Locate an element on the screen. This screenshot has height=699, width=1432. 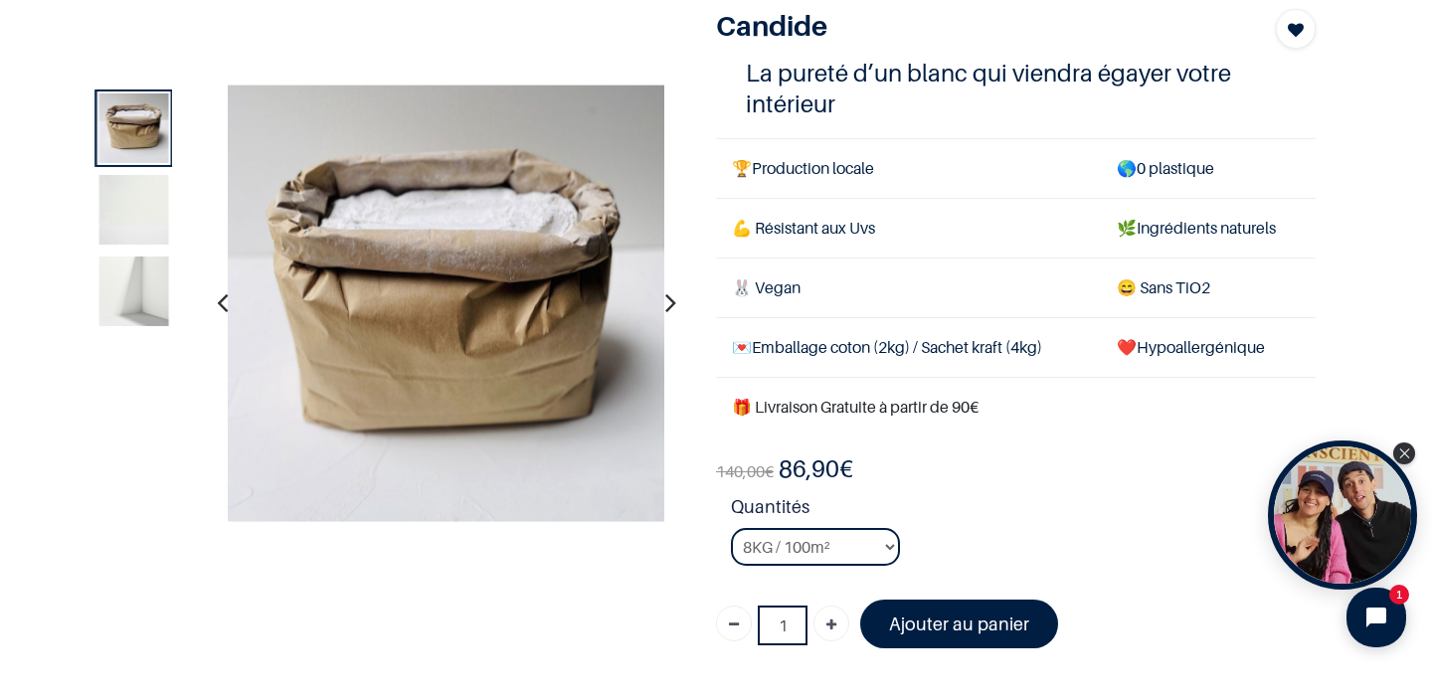
td: ans TiO2 is located at coordinates (1209, 287).